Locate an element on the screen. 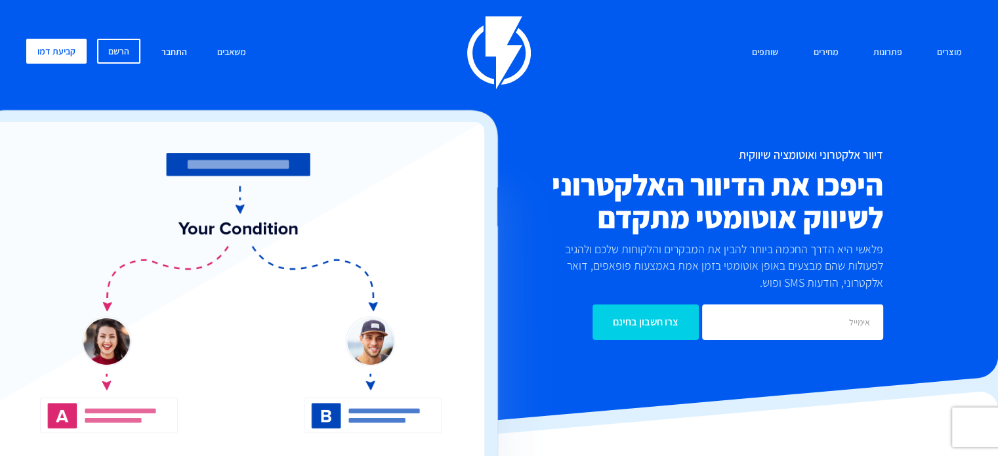 This screenshot has height=456, width=998. h1: דיוור אלקטרוני ואוטומציה שיווקית is located at coordinates (656, 155).